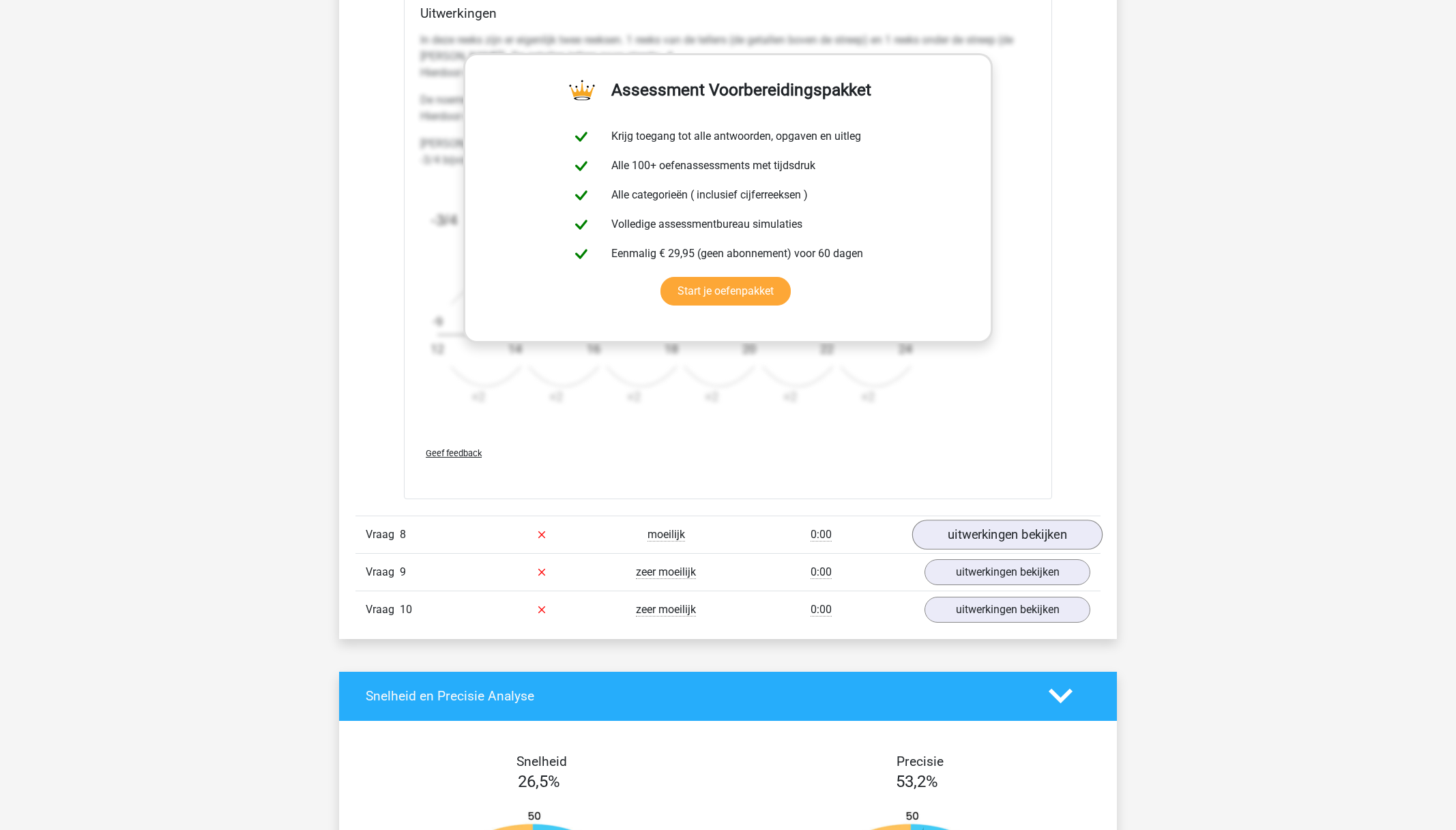 The width and height of the screenshot is (1456, 830). I want to click on p: In deze reeks zijn er eigenlijk twee reeksen. 1 reeks van de tellers (de getallen boven de streep..., so click(728, 57).